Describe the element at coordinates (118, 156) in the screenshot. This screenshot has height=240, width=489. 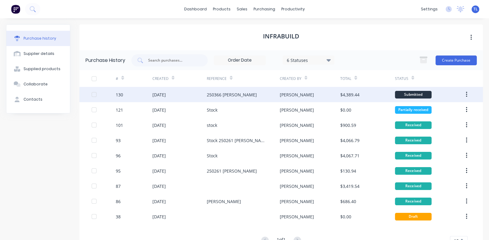
I see `div: 96` at that location.